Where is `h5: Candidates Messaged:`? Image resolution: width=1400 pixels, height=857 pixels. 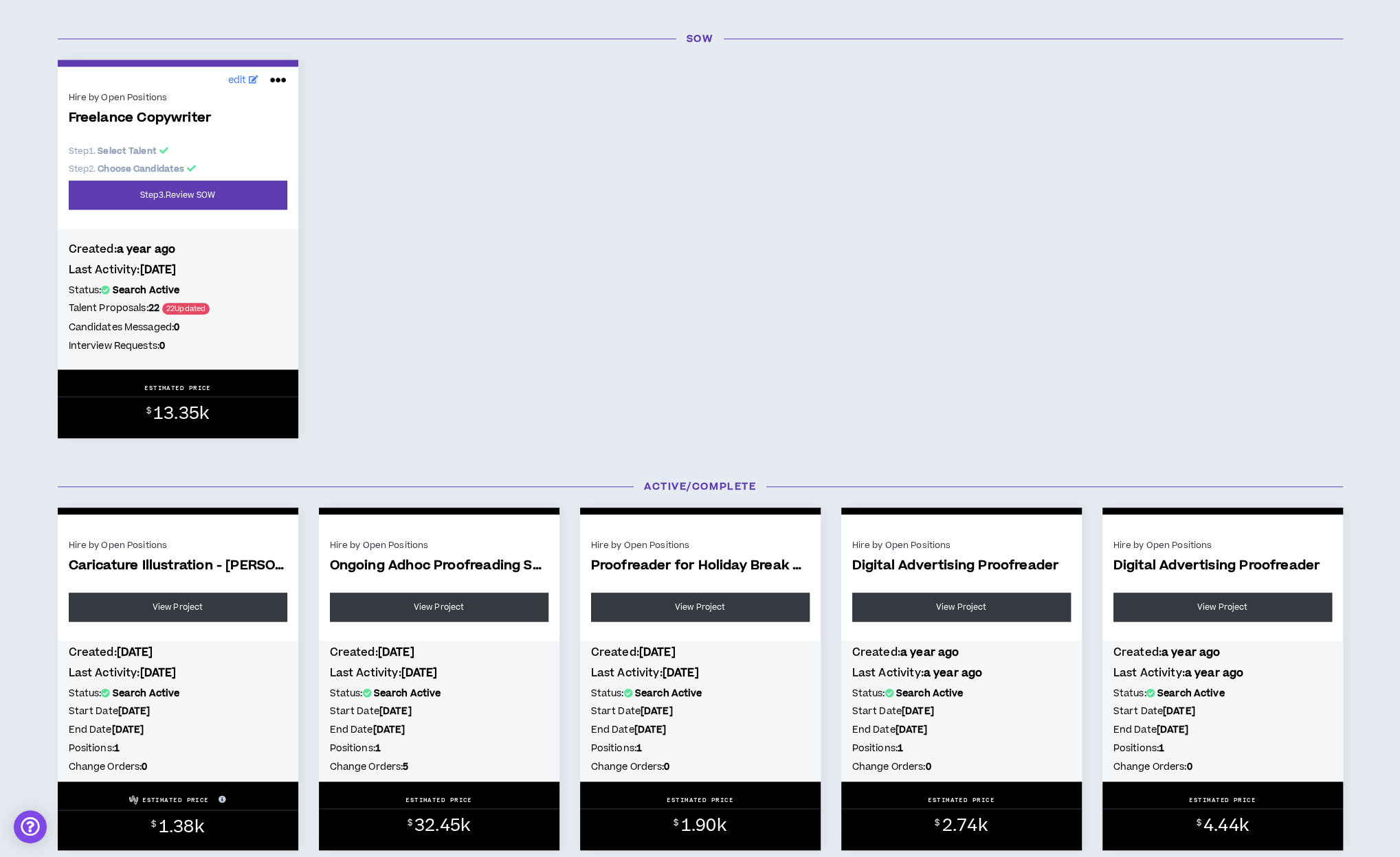 h5: Candidates Messaged: is located at coordinates (178, 327).